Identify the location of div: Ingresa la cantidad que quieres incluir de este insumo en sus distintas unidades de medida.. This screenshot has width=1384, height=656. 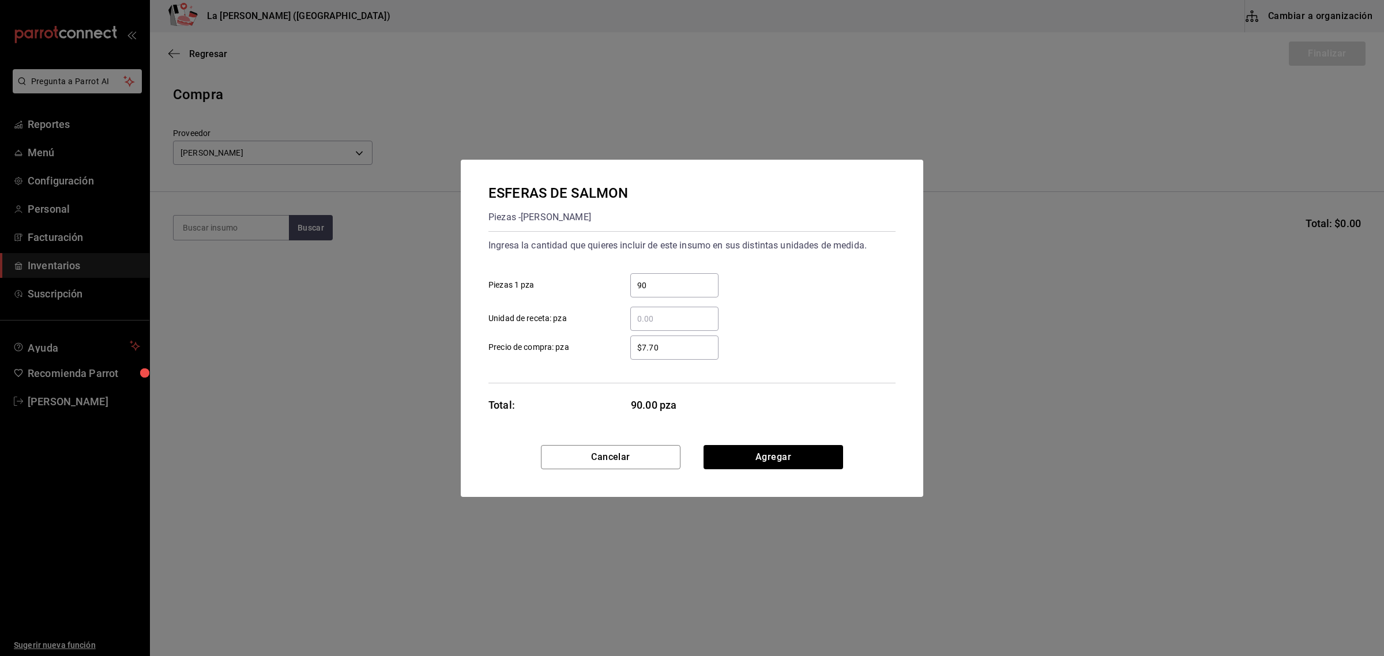
(692, 246).